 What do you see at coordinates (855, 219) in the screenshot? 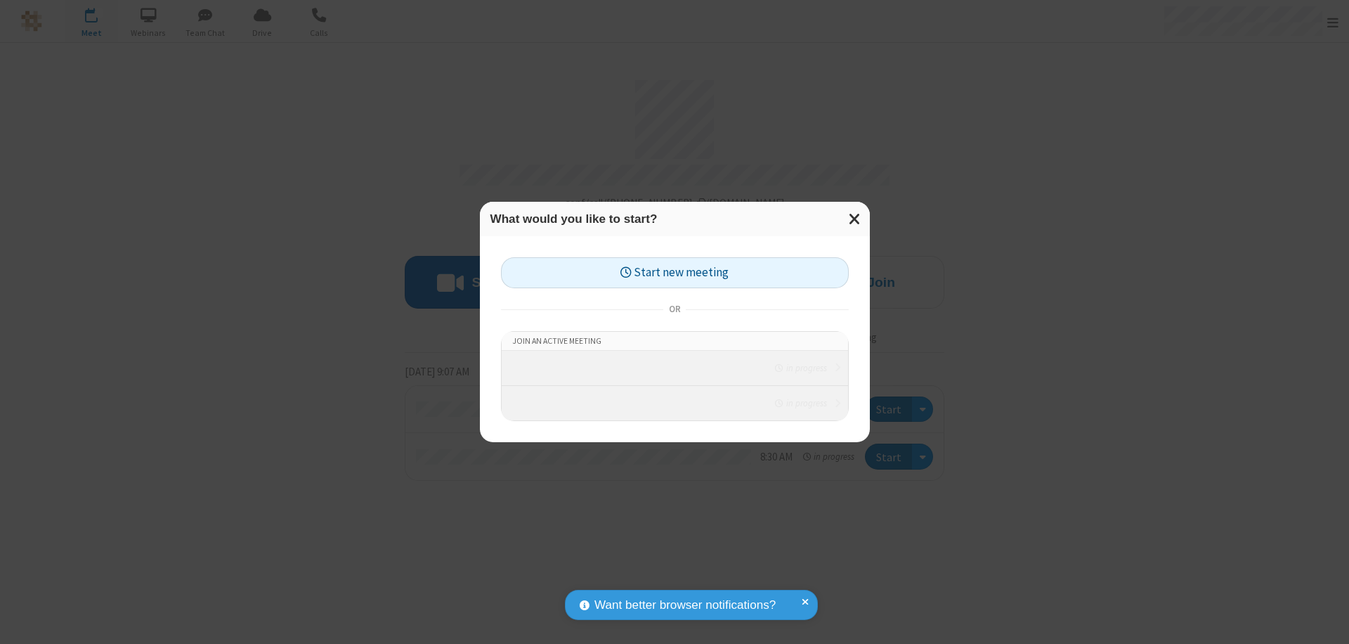
I see `button: Close modal` at bounding box center [855, 219].